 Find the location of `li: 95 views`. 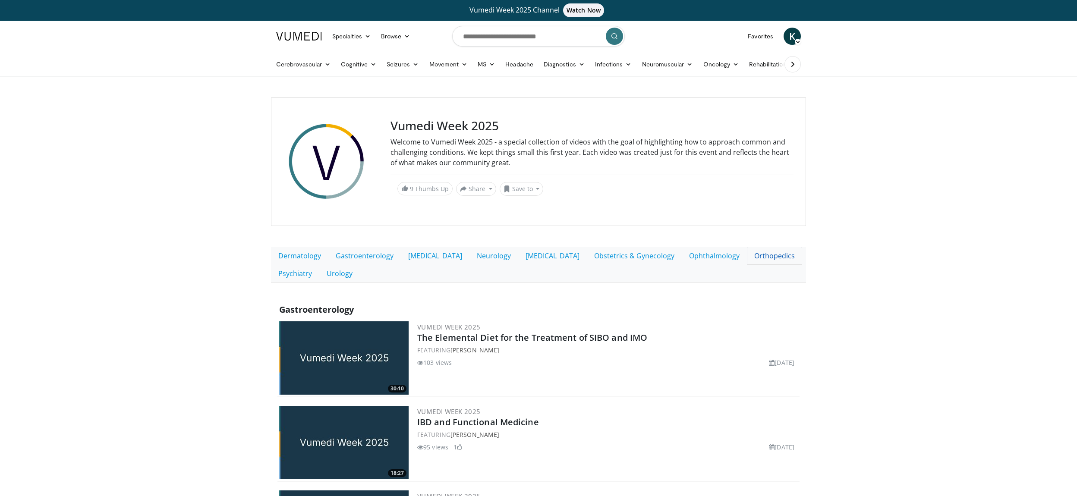

li: 95 views is located at coordinates (433, 447).